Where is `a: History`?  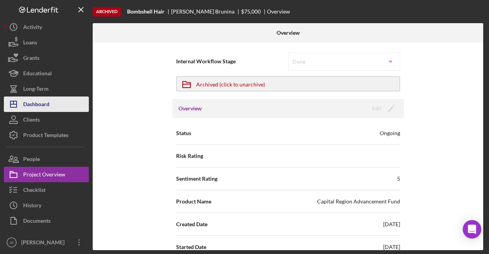 a: History is located at coordinates (46, 206).